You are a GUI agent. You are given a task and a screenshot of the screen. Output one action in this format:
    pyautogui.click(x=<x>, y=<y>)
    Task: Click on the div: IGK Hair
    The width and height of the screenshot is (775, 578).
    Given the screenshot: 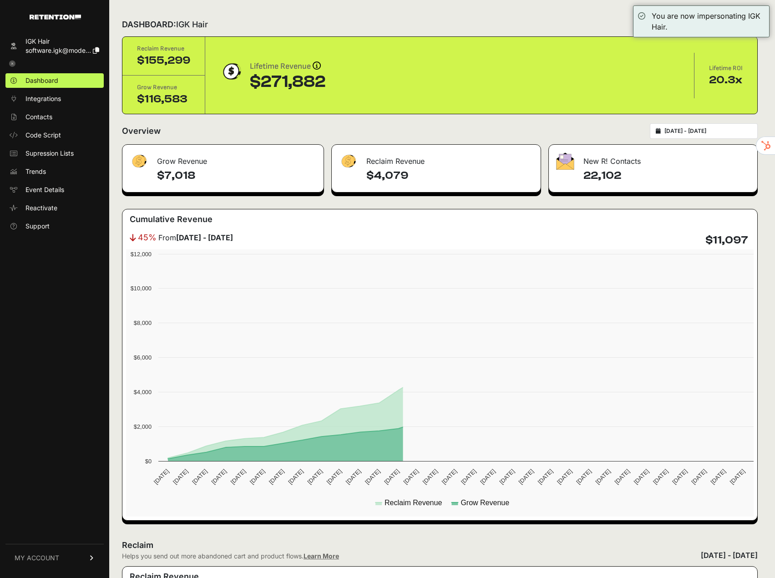 What is the action you would take?
    pyautogui.click(x=62, y=41)
    